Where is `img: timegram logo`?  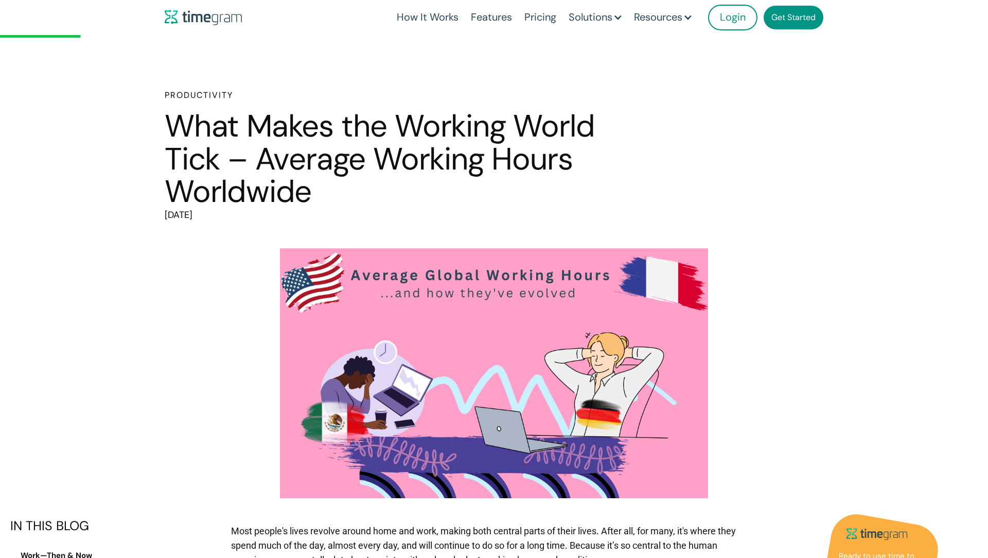 img: timegram logo is located at coordinates (877, 533).